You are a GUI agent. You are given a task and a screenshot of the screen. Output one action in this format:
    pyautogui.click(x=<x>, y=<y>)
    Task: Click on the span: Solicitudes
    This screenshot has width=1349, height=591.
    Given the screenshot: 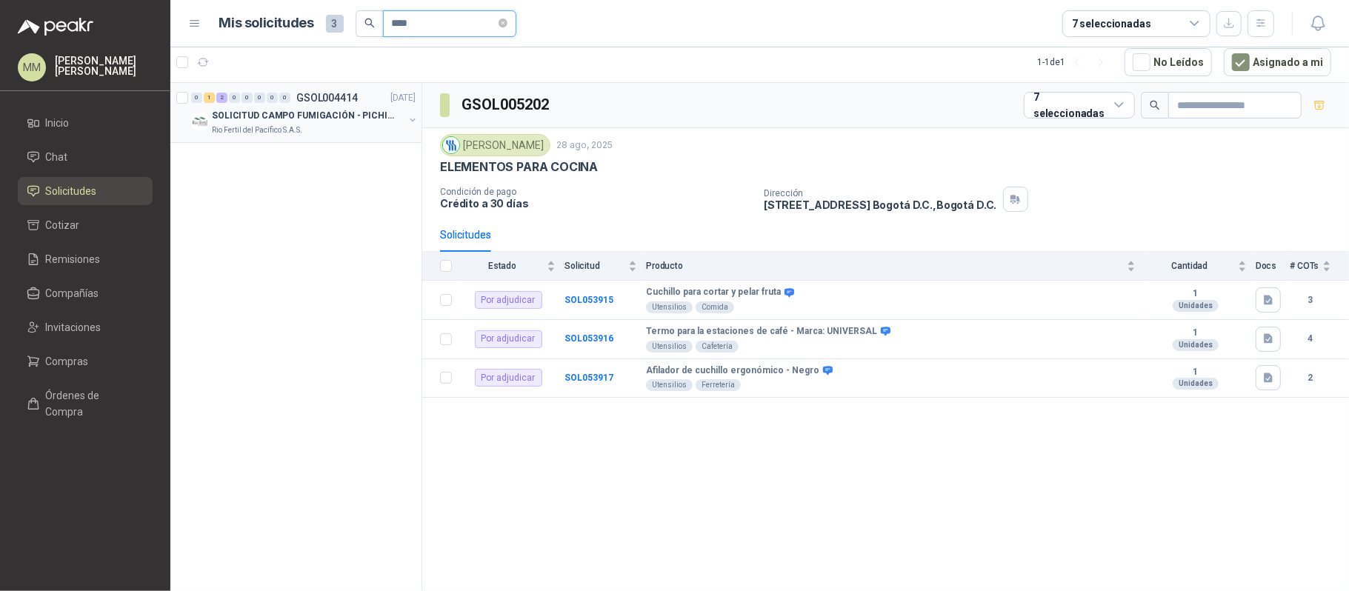 What is the action you would take?
    pyautogui.click(x=71, y=191)
    